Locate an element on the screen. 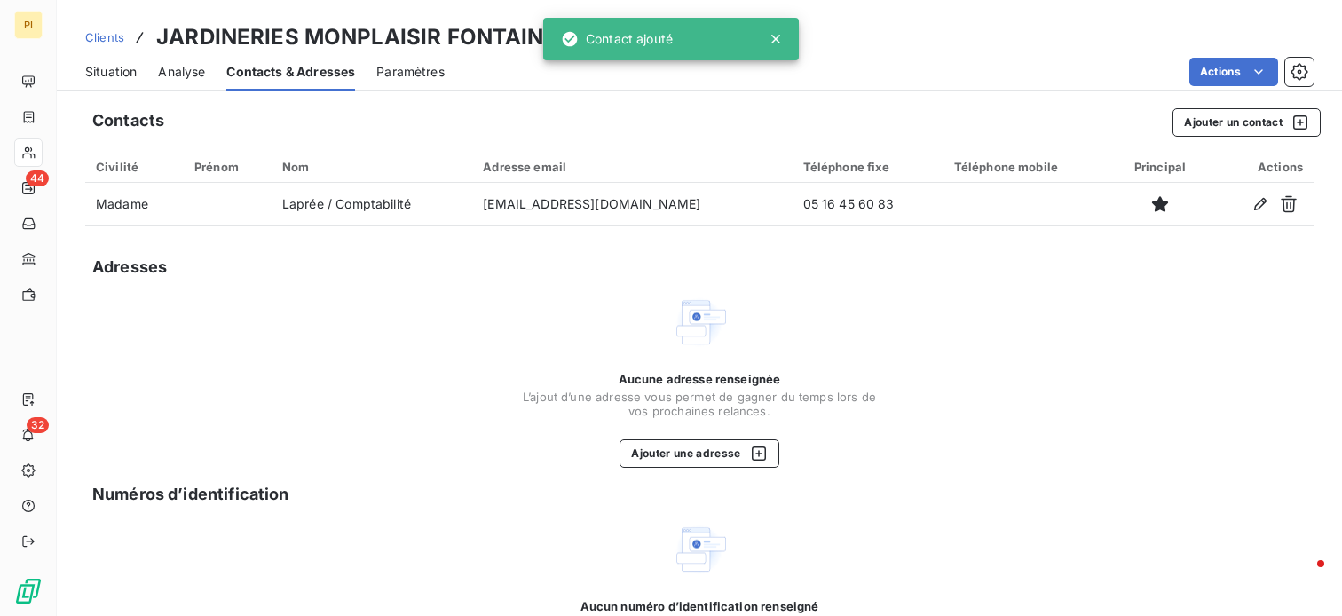 Image resolution: width=1342 pixels, height=616 pixels. span: Paramètres is located at coordinates (410, 72).